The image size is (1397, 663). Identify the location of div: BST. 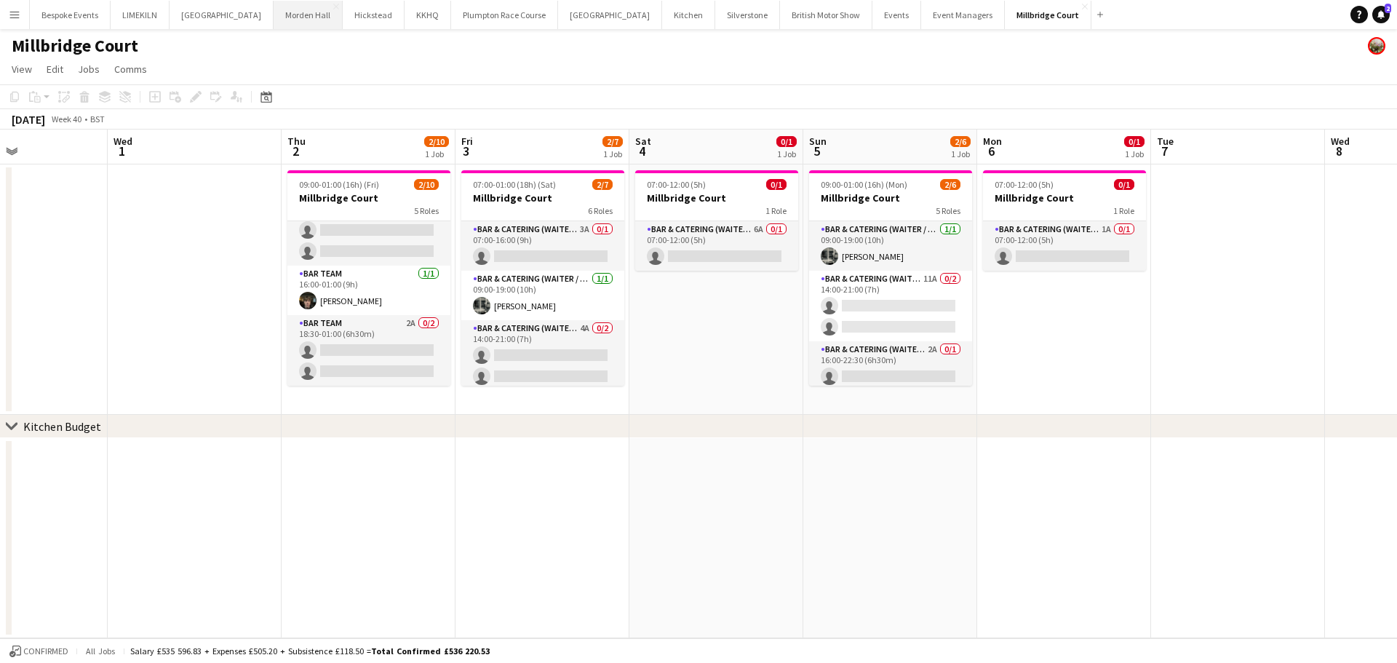
(97, 119).